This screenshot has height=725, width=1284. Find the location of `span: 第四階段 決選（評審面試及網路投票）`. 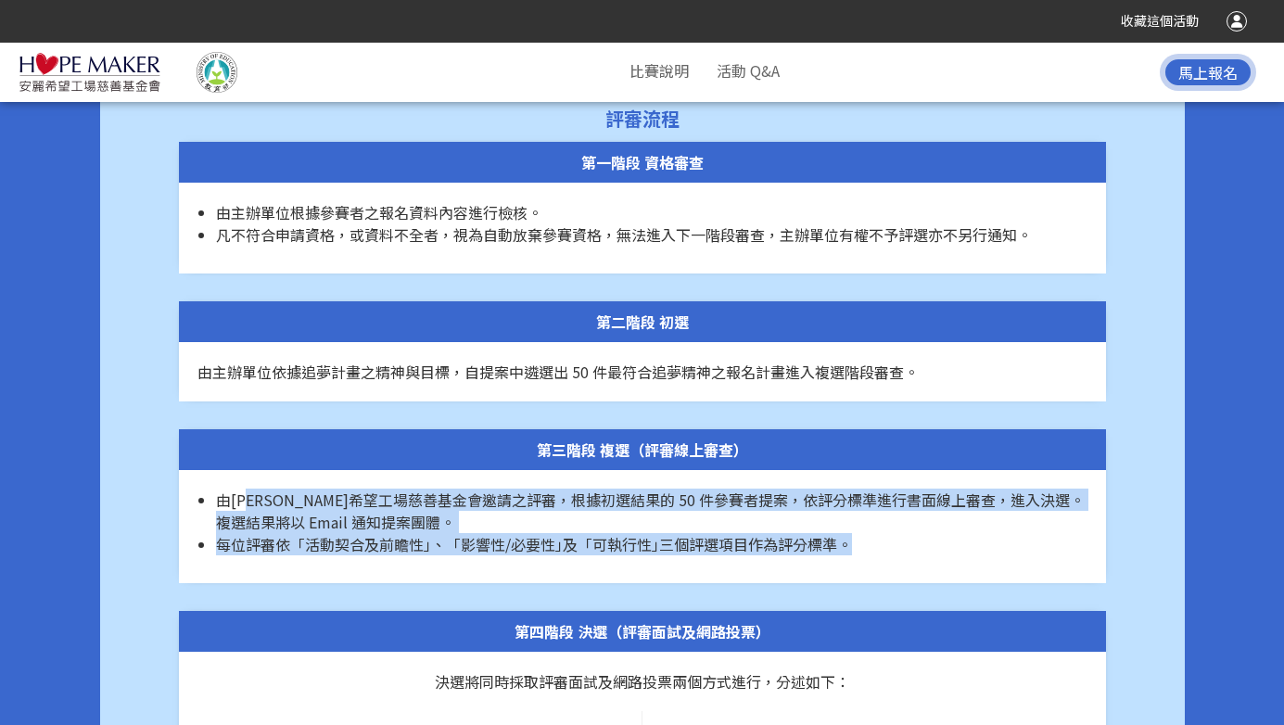

span: 第四階段 決選（評審面試及網路投票） is located at coordinates (642, 631).